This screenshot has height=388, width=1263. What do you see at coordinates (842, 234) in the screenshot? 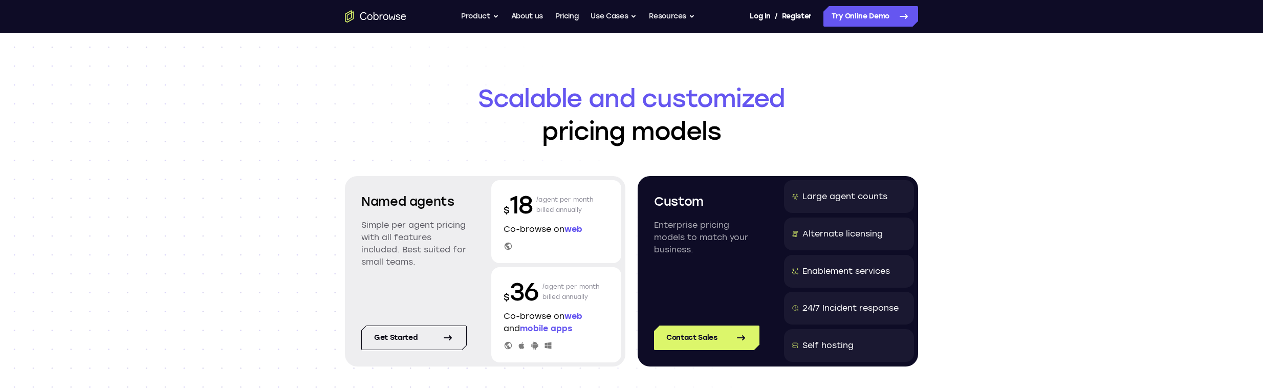
I see `div: Alternate licensing` at bounding box center [842, 234].